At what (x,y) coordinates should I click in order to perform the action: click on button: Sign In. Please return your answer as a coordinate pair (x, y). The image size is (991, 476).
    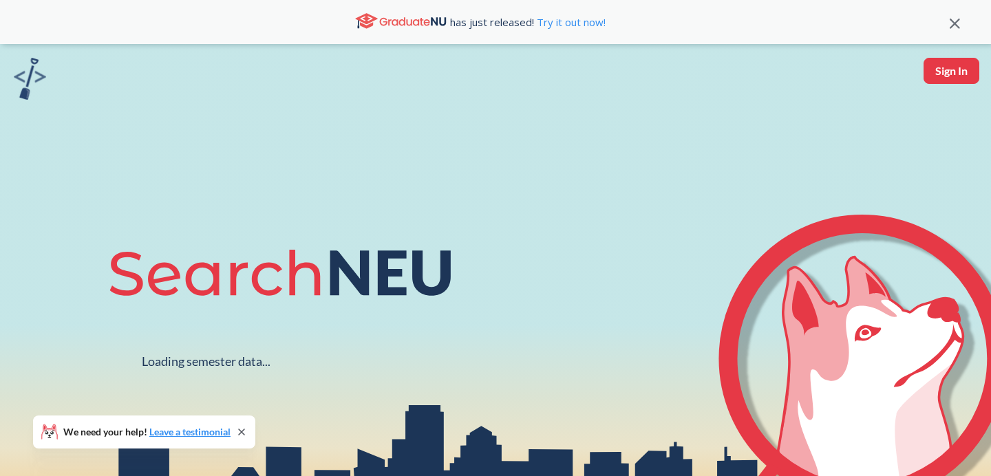
    Looking at the image, I should click on (951, 71).